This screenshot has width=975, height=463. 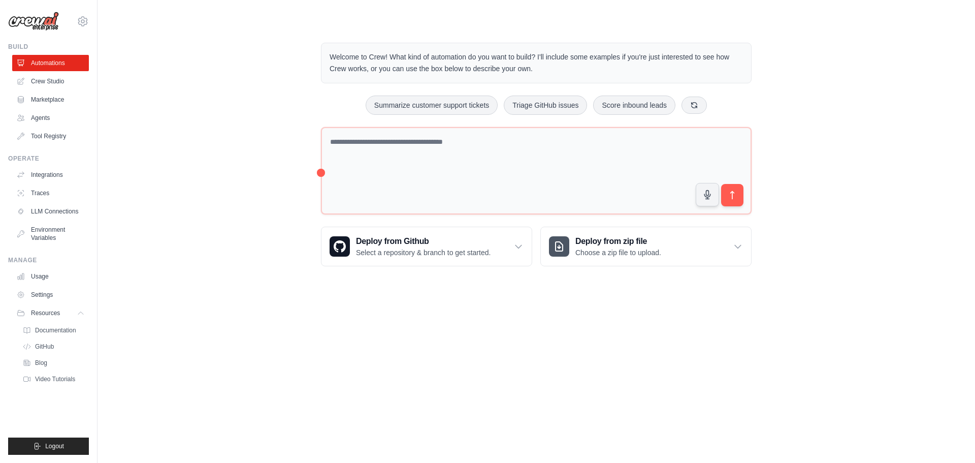 What do you see at coordinates (618, 252) in the screenshot?
I see `p: Choose a zip file to upload.` at bounding box center [618, 252].